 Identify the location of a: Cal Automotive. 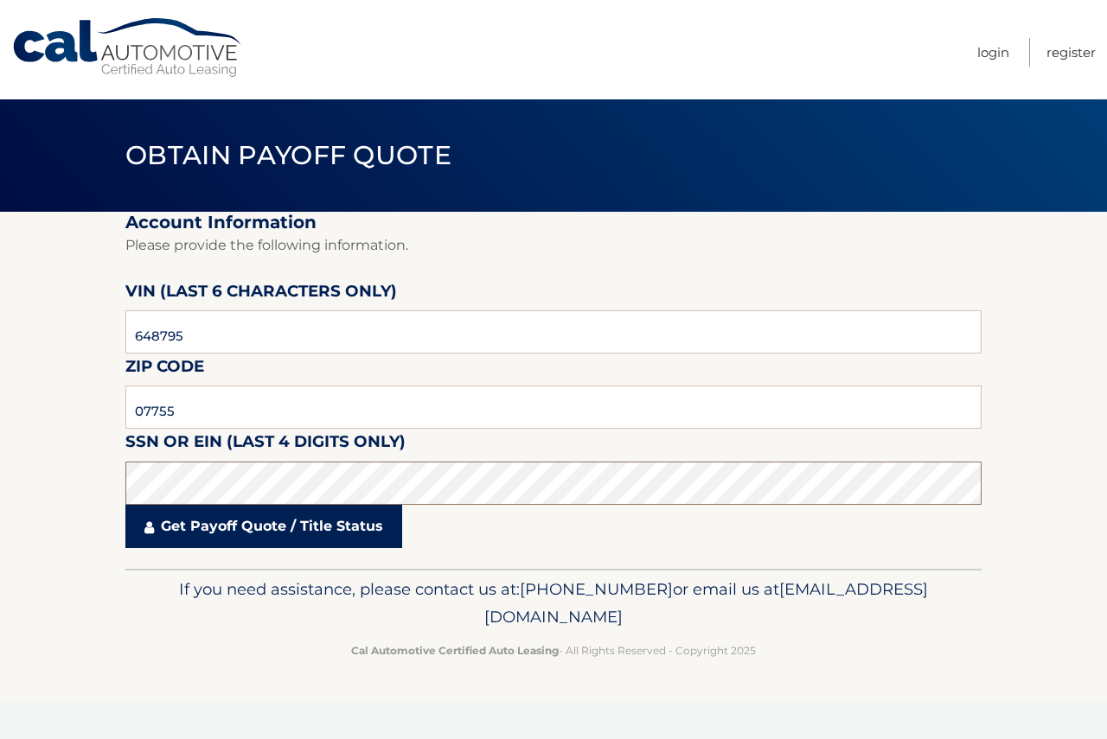
(128, 48).